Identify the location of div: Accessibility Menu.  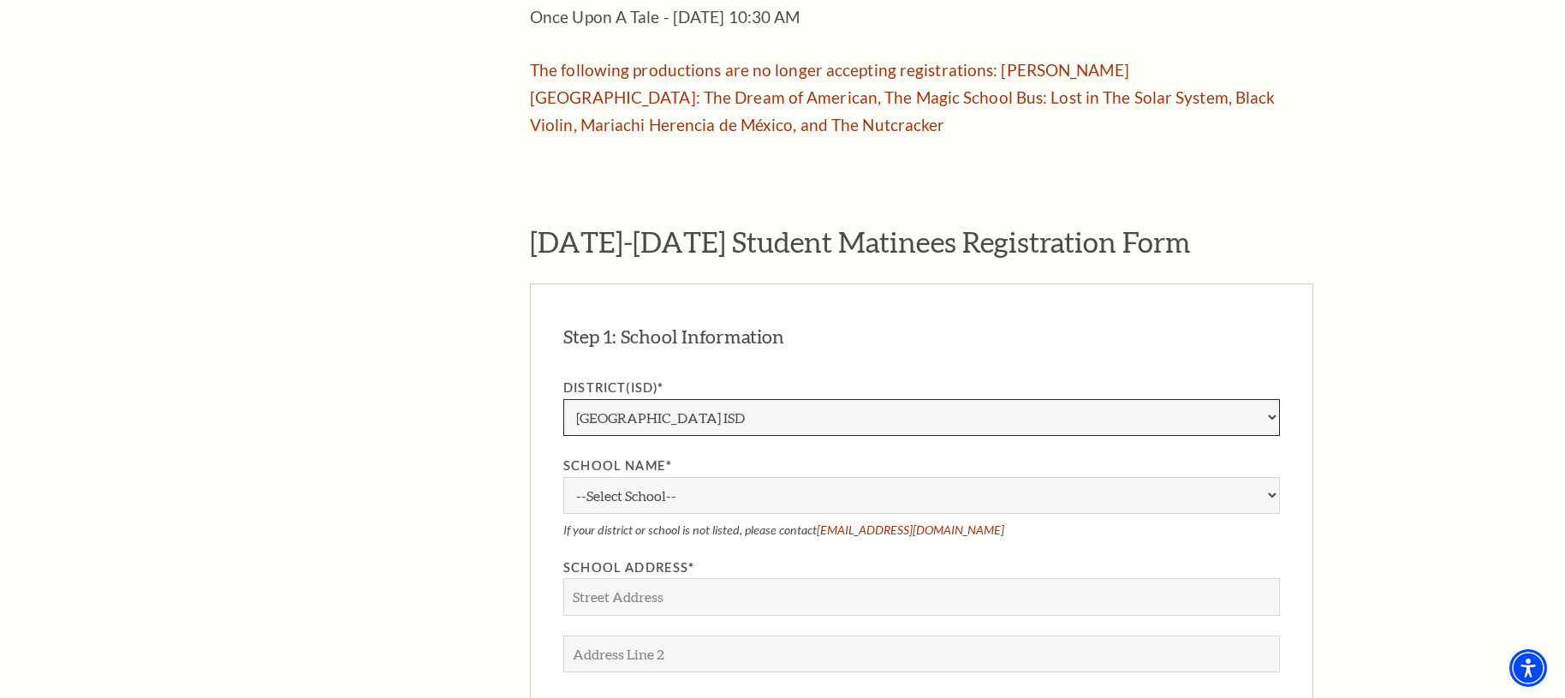
(1528, 668).